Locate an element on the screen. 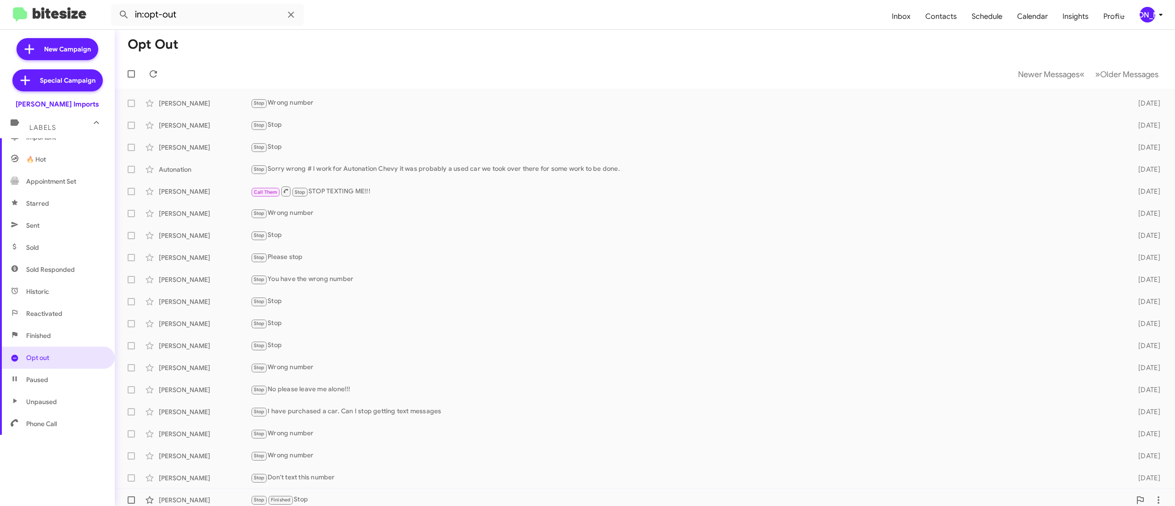  div: You have the wrong number is located at coordinates (686, 279).